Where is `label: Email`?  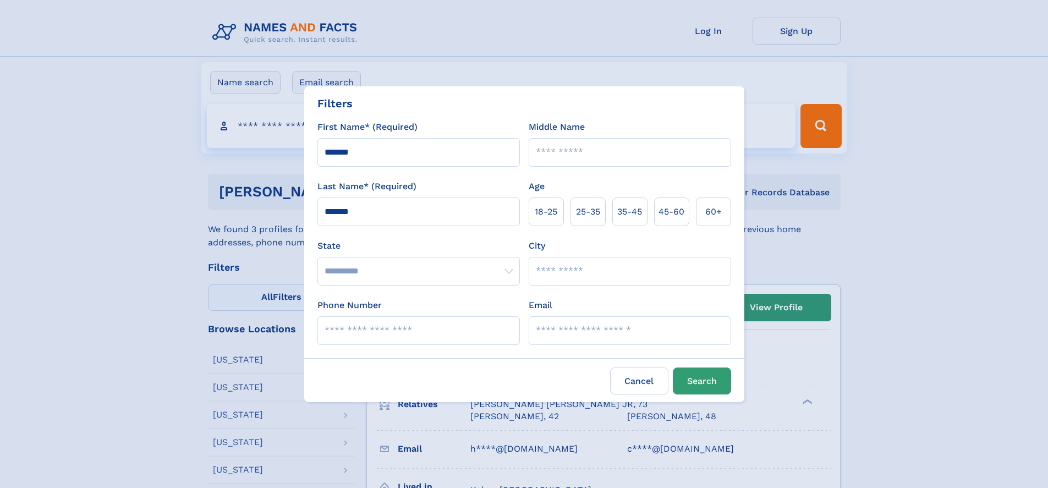 label: Email is located at coordinates (540, 305).